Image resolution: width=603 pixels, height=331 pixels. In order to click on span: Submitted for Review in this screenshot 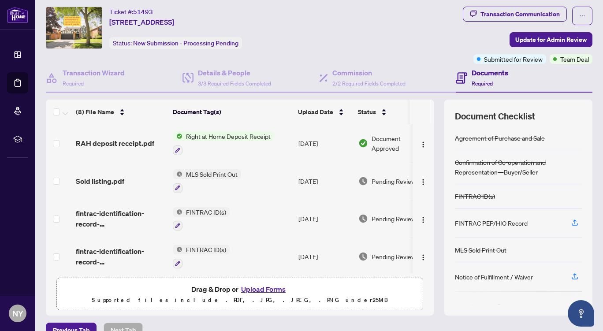, I will do `click(513, 59)`.